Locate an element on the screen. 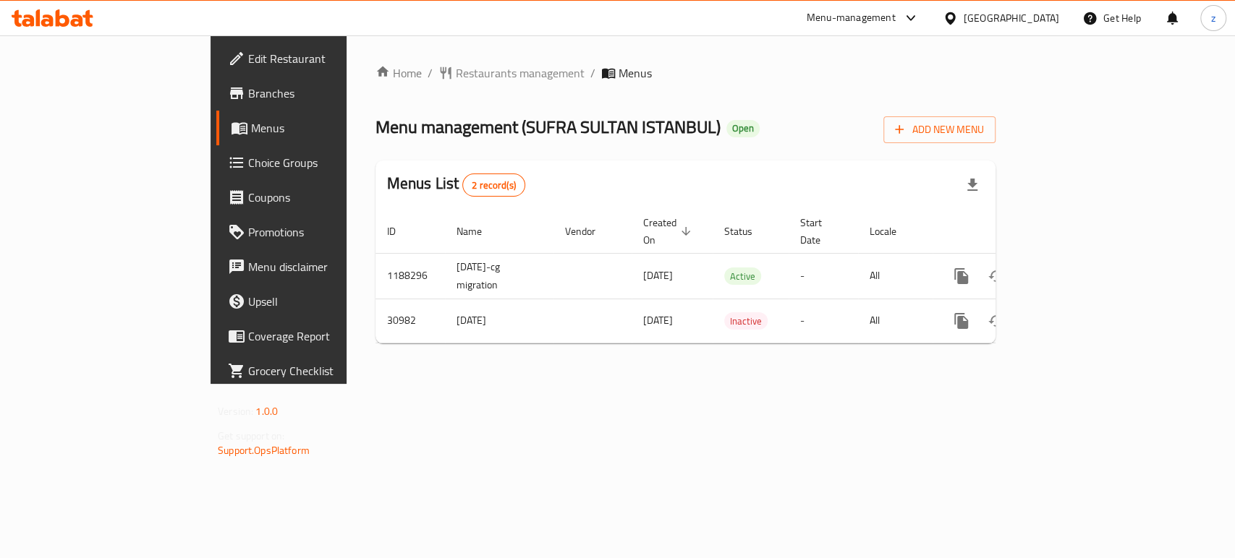  a: Menu disclaimer is located at coordinates (316, 267).